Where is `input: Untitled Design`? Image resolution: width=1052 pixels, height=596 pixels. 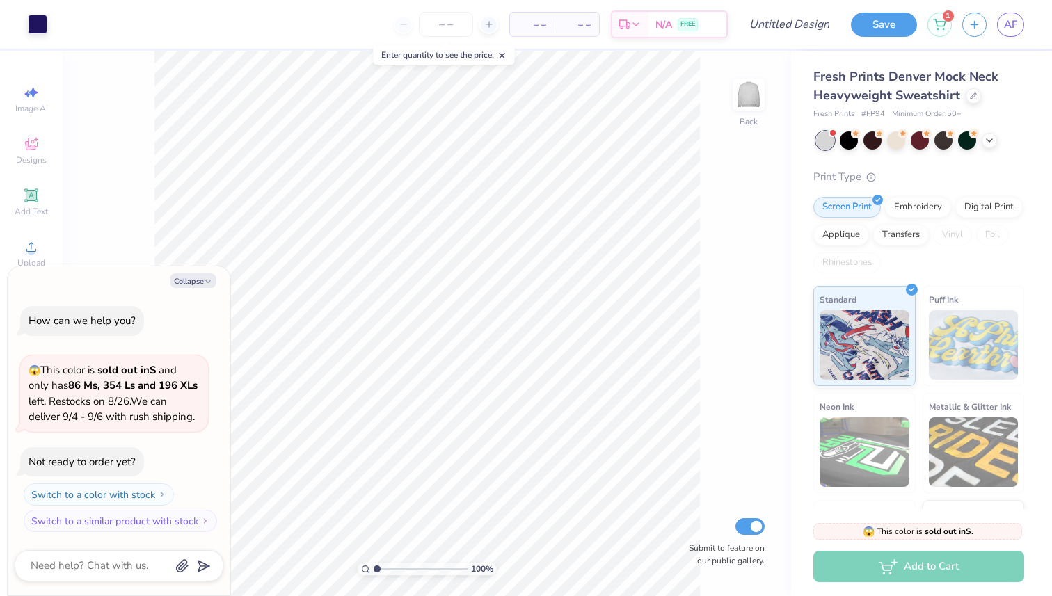
input: Untitled Design is located at coordinates (789, 24).